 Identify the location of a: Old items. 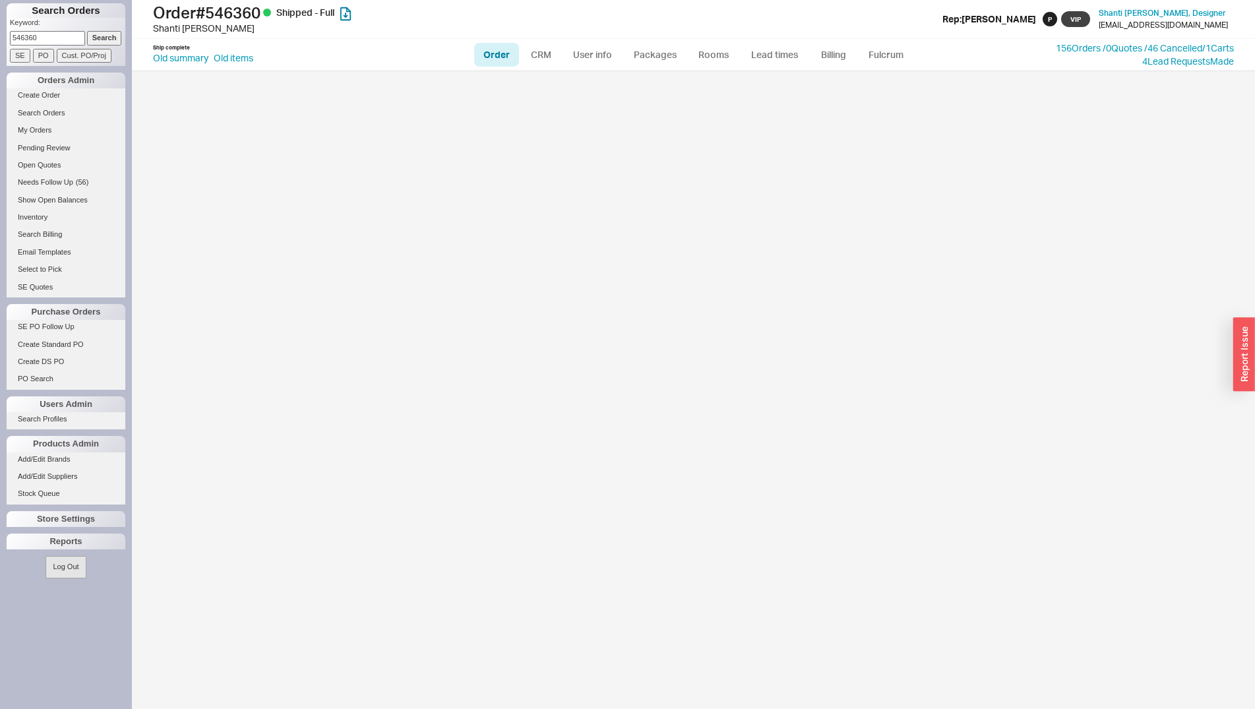
(234, 58).